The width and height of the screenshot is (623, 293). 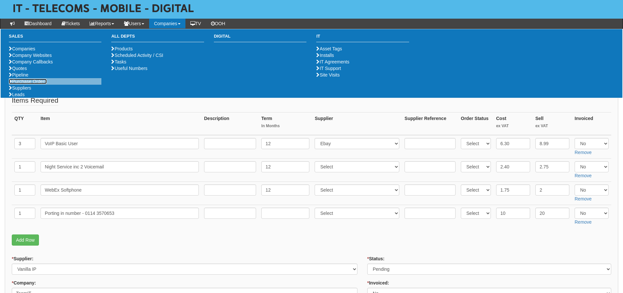 What do you see at coordinates (378, 283) in the screenshot?
I see `label: Invoiced:` at bounding box center [378, 283].